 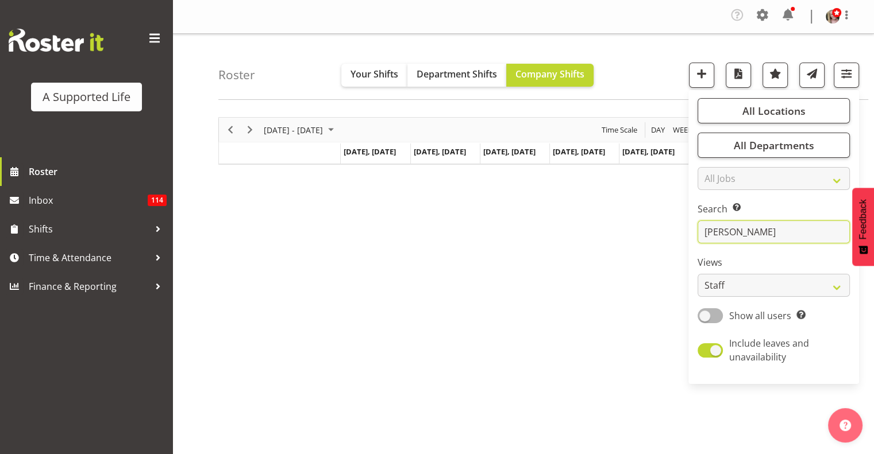 What do you see at coordinates (846, 75) in the screenshot?
I see `button: Filter Shifts` at bounding box center [846, 75].